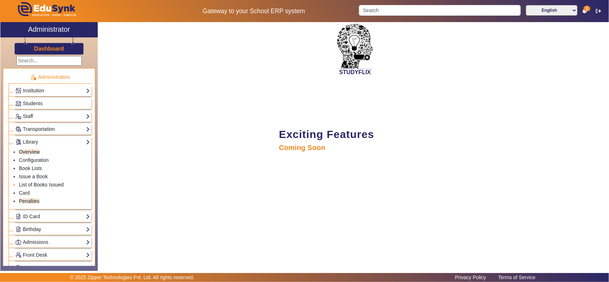 This screenshot has width=609, height=282. Describe the element at coordinates (302, 148) in the screenshot. I see `span: Coming Soon` at that location.